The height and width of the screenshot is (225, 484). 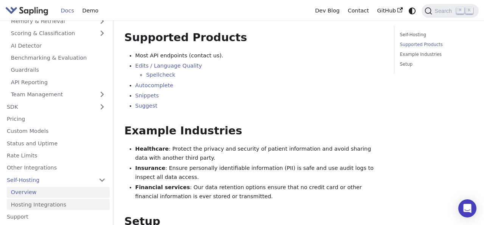 I want to click on button: Switch between dark and light mode (currently system mode), so click(x=412, y=11).